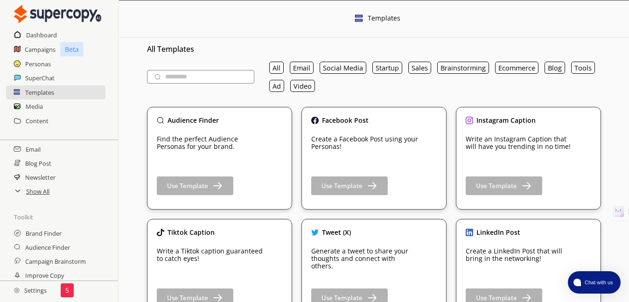 The height and width of the screenshot is (302, 629). What do you see at coordinates (301, 68) in the screenshot?
I see `button: Email` at bounding box center [301, 68].